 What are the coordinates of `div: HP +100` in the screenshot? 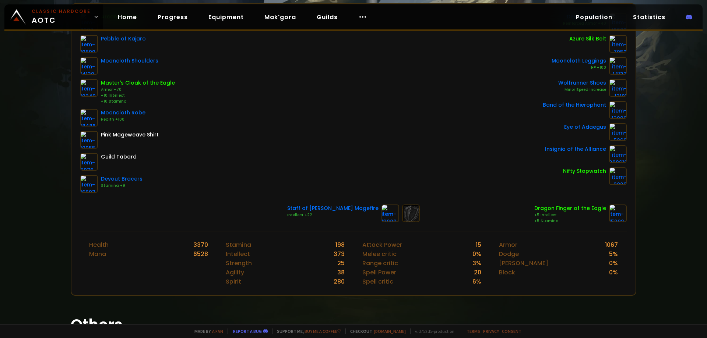 It's located at (579, 68).